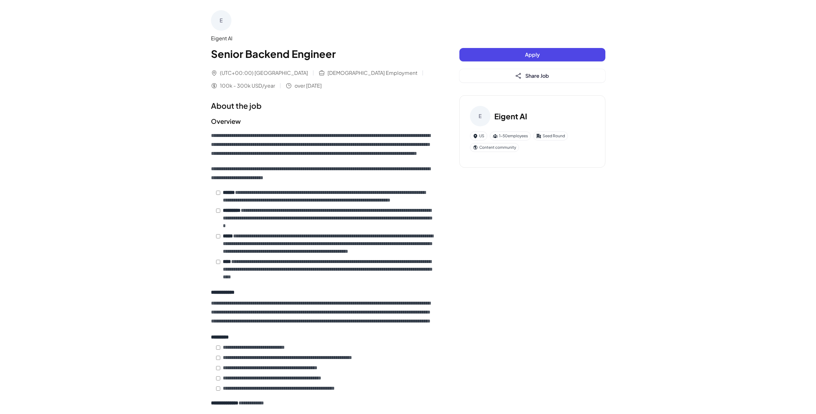 This screenshot has width=816, height=414. Describe the element at coordinates (532, 54) in the screenshot. I see `span: Apply` at that location.